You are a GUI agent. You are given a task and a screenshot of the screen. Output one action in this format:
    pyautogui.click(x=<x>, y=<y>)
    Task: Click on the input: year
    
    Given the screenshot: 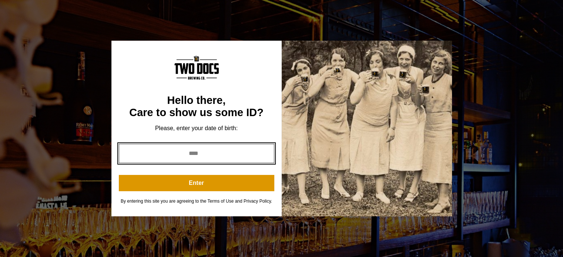 What is the action you would take?
    pyautogui.click(x=196, y=154)
    